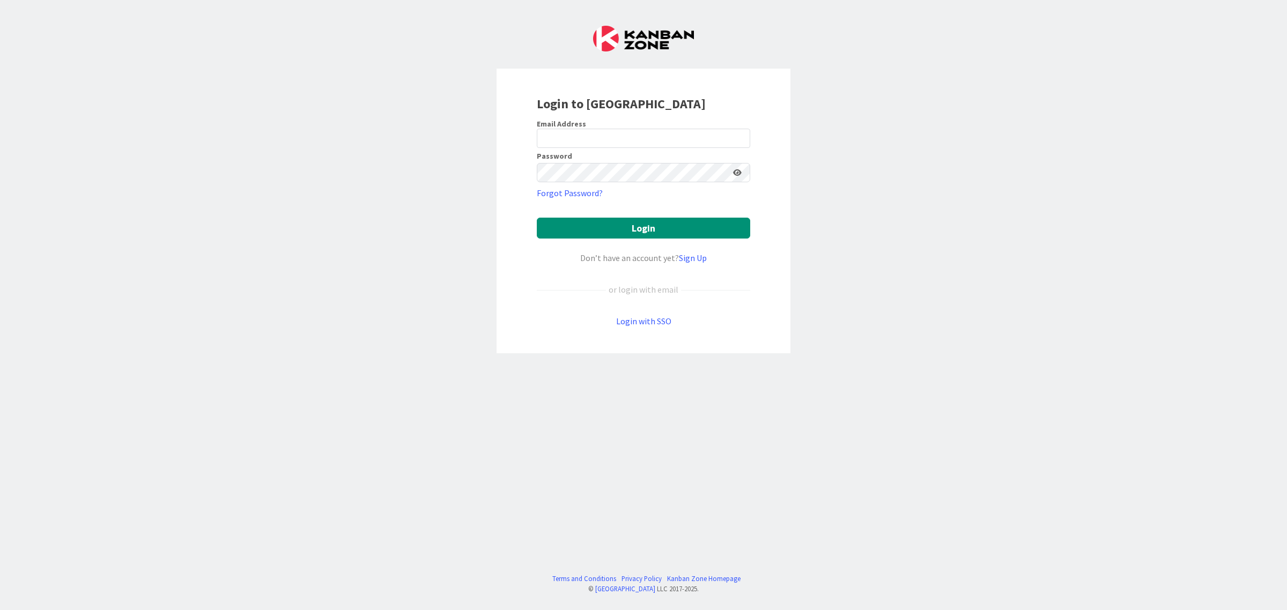 The width and height of the screenshot is (1287, 610). I want to click on div: or login with email, so click(643, 290).